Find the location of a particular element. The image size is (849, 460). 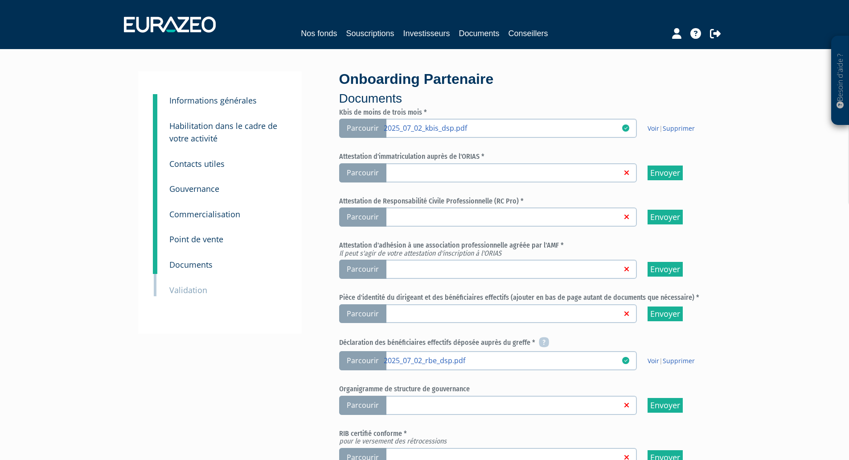

a: 4 is located at coordinates (155, 128).